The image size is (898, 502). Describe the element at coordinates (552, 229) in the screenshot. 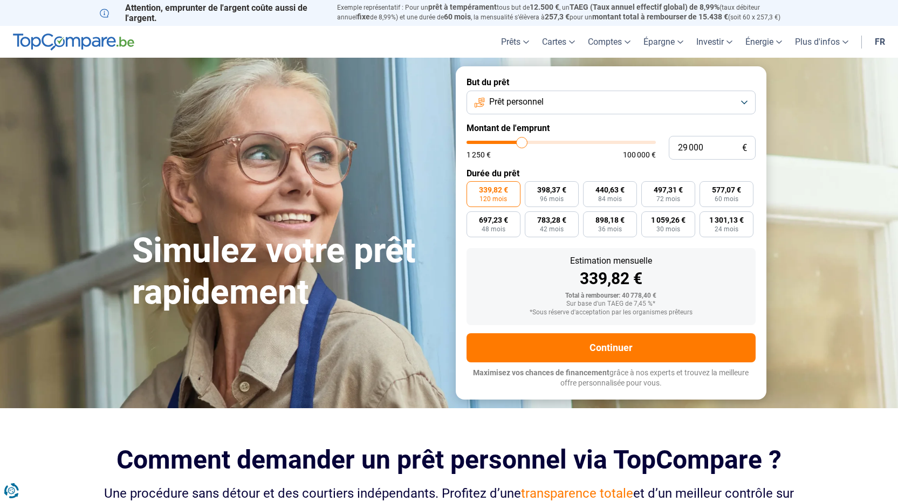

I see `span: 42 mois` at that location.